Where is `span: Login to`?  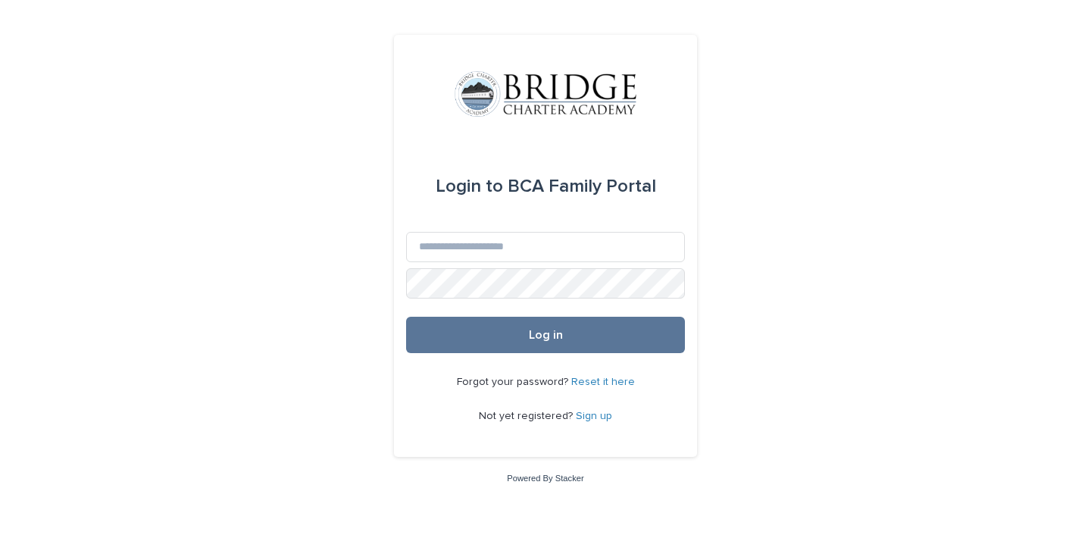 span: Login to is located at coordinates (469, 186).